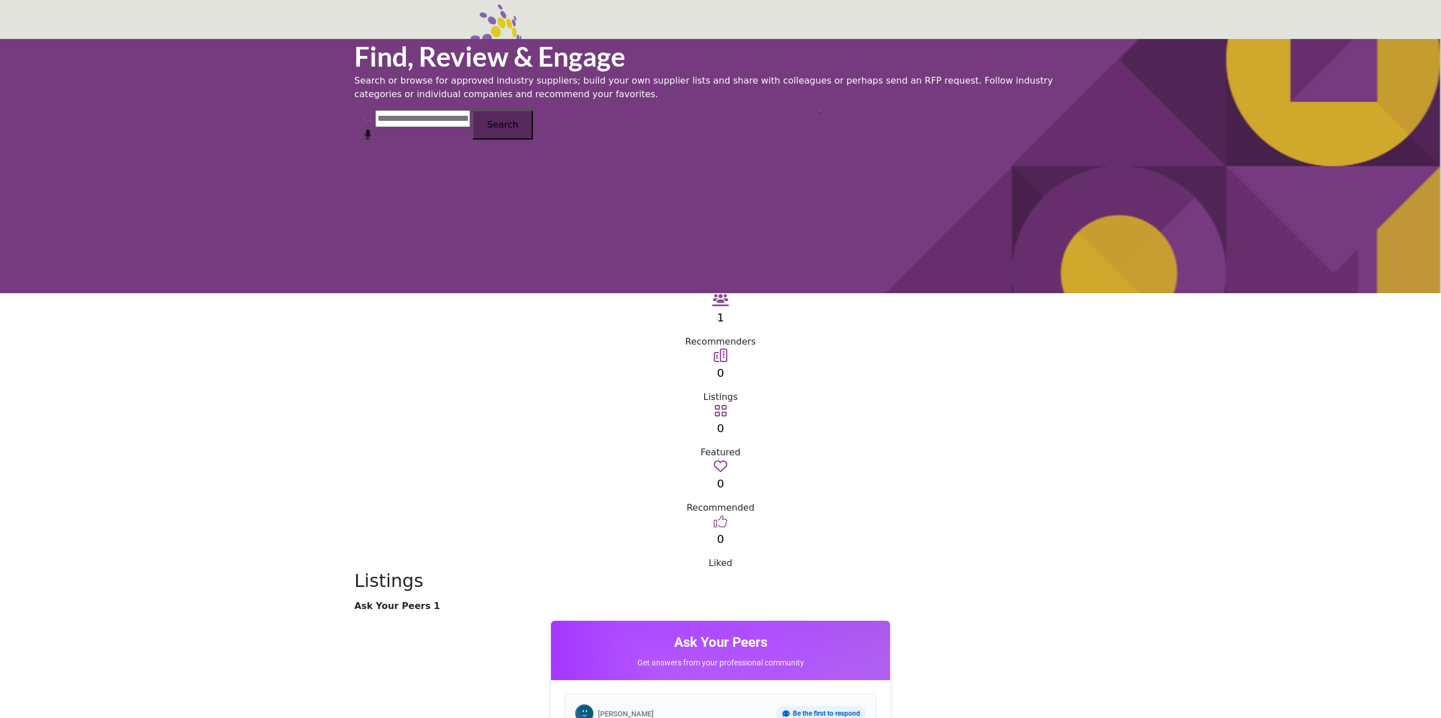  I want to click on a: Go to Featured, so click(720, 412).